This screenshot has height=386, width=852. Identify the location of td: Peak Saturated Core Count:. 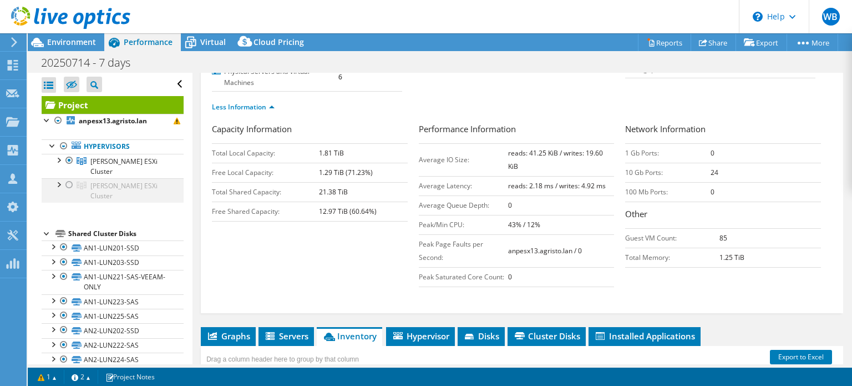
(464, 276).